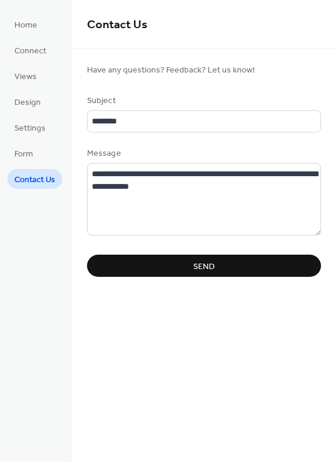 The width and height of the screenshot is (336, 462). What do you see at coordinates (30, 51) in the screenshot?
I see `span: Connect` at bounding box center [30, 51].